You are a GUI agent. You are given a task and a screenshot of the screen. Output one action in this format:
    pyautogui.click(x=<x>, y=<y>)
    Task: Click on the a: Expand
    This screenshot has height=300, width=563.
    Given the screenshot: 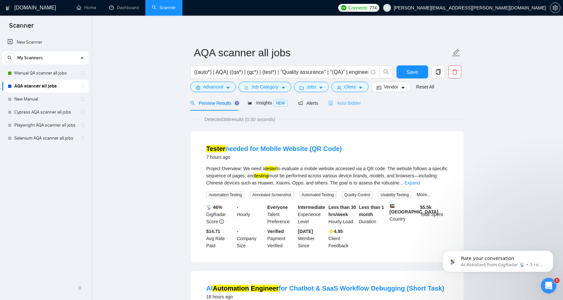 What is the action you would take?
    pyautogui.click(x=412, y=183)
    